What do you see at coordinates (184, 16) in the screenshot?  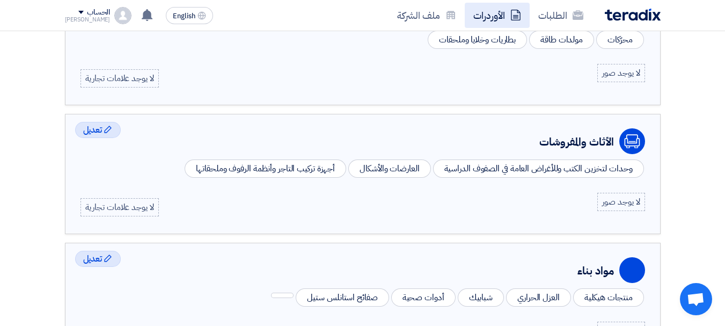 I see `span: English` at bounding box center [184, 16].